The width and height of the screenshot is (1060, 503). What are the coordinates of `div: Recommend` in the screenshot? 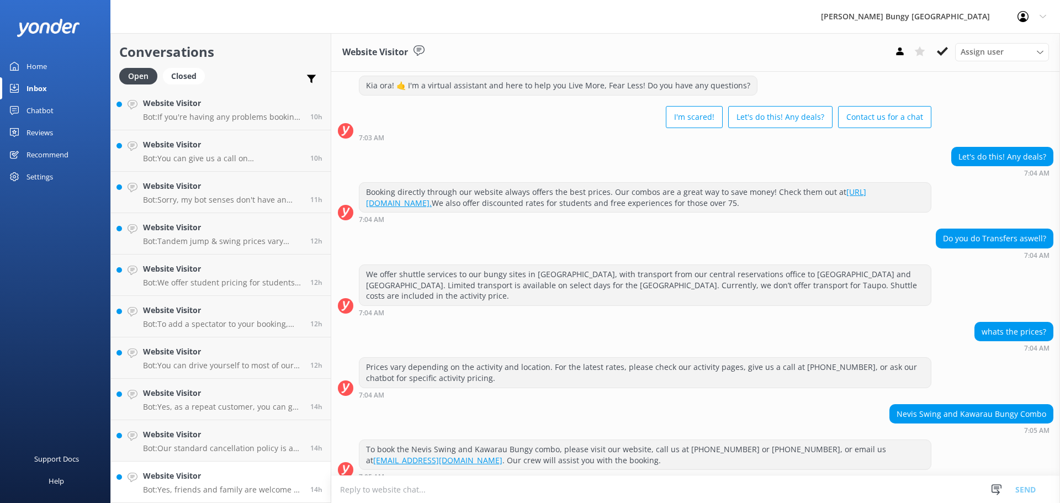 It's located at (47, 155).